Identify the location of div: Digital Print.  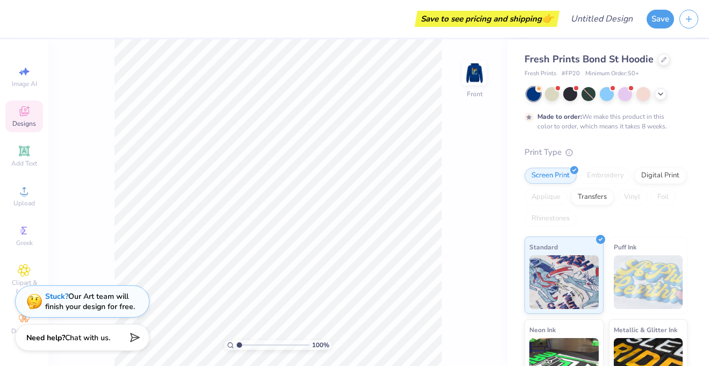
(660, 176).